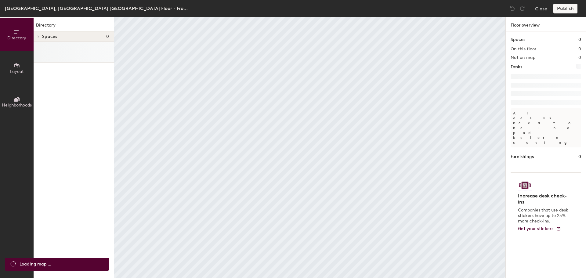  I want to click on p: All desks need to be in a pod before saving, so click(546, 128).